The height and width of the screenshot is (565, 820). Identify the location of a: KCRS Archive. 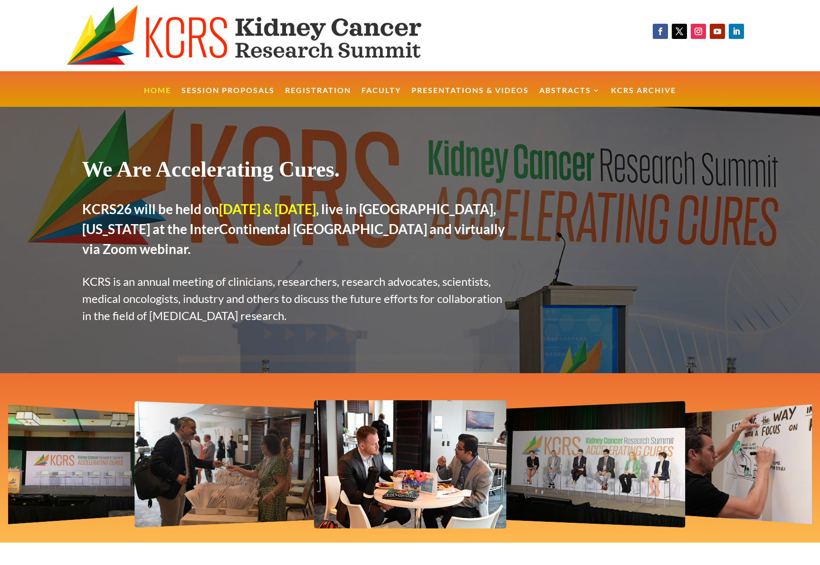
(643, 97).